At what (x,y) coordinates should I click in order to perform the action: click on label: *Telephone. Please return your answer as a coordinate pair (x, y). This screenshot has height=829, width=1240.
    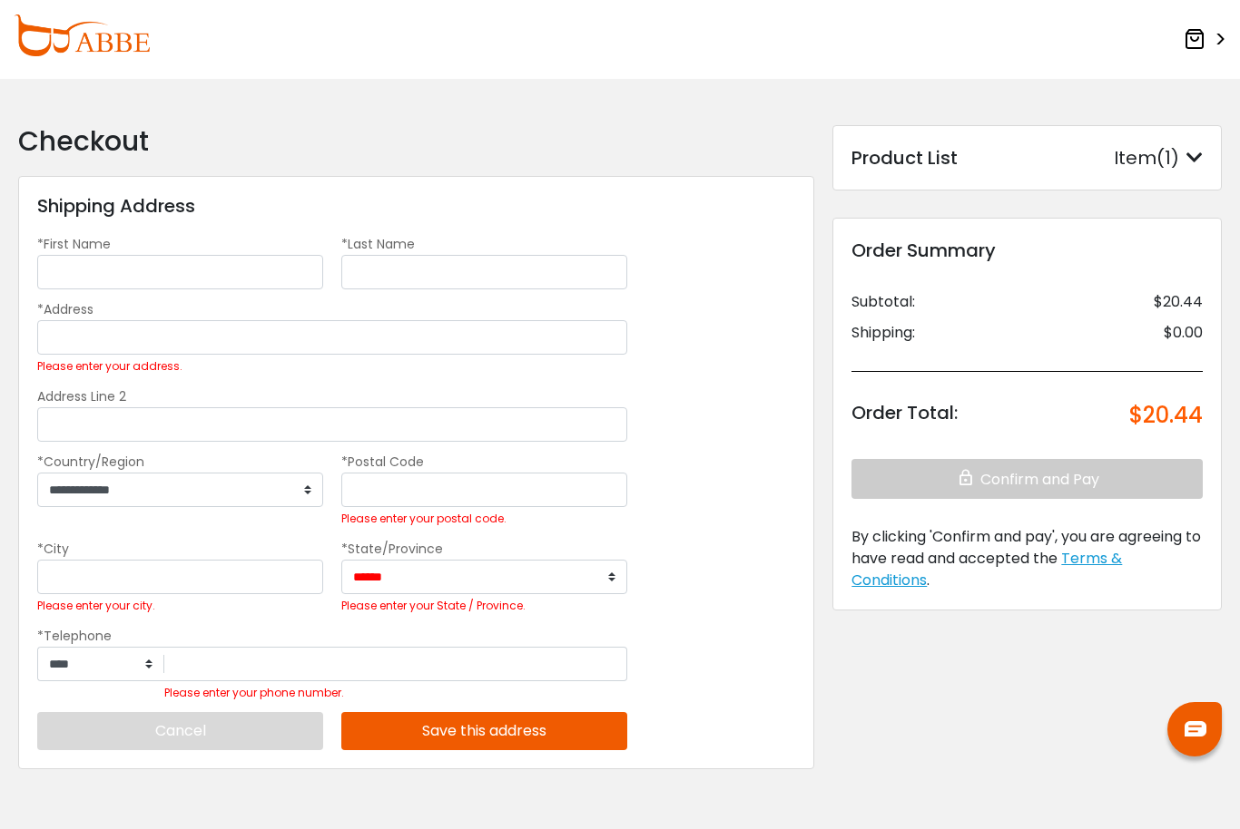
    Looking at the image, I should click on (74, 636).